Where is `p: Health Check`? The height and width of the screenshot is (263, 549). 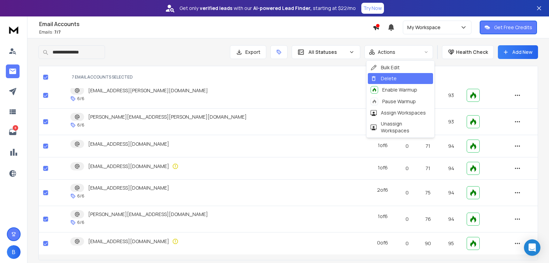
p: Health Check is located at coordinates (472, 52).